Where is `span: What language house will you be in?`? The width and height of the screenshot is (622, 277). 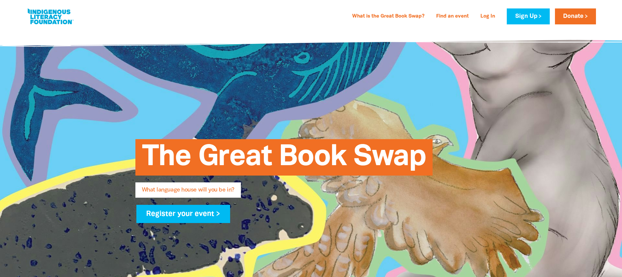
span: What language house will you be in? is located at coordinates (188, 193).